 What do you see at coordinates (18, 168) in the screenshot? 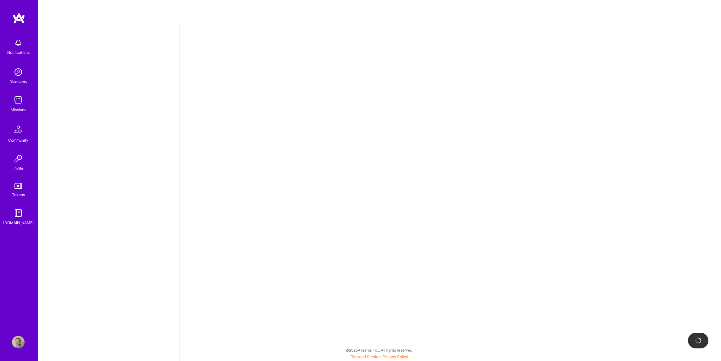
I see `div: Invite` at bounding box center [18, 168].